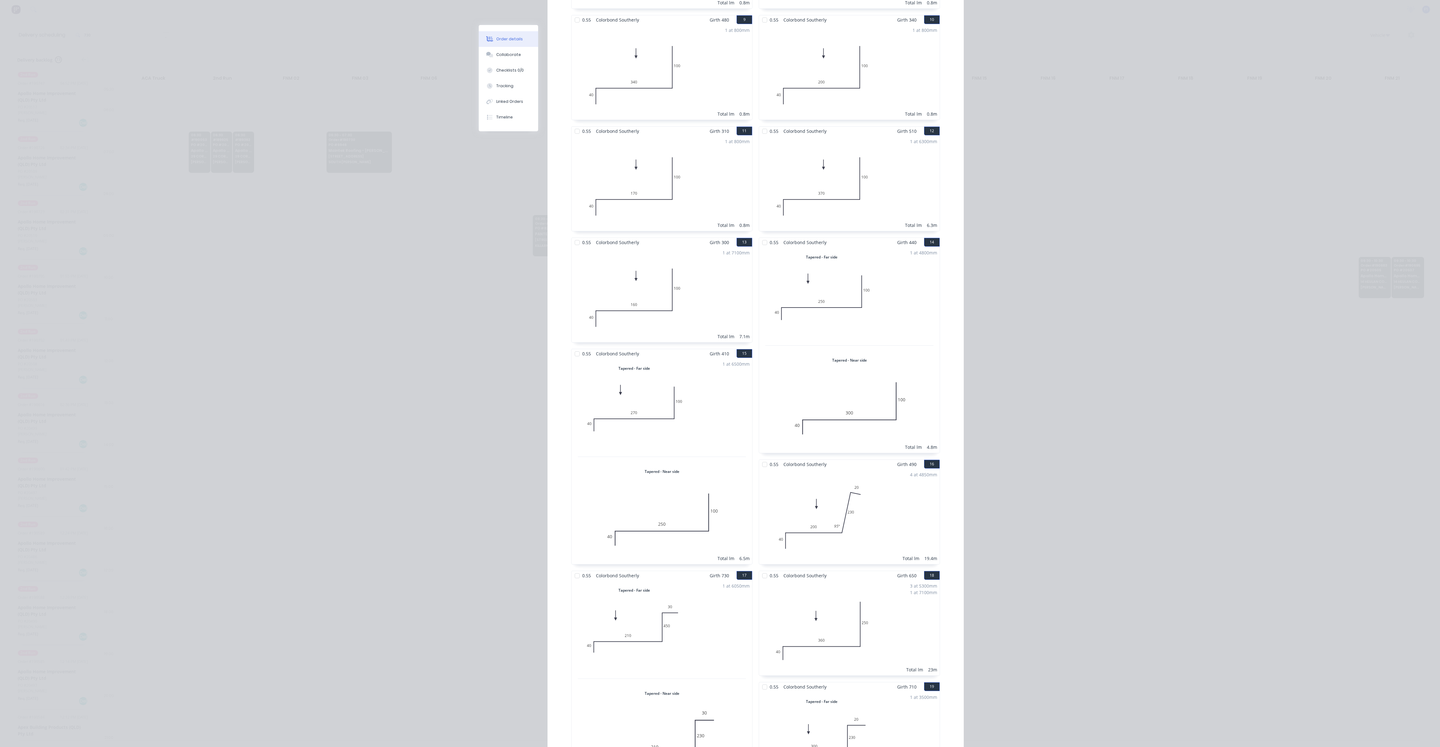  What do you see at coordinates (745, 558) in the screenshot?
I see `div: 6.5m` at bounding box center [745, 558].